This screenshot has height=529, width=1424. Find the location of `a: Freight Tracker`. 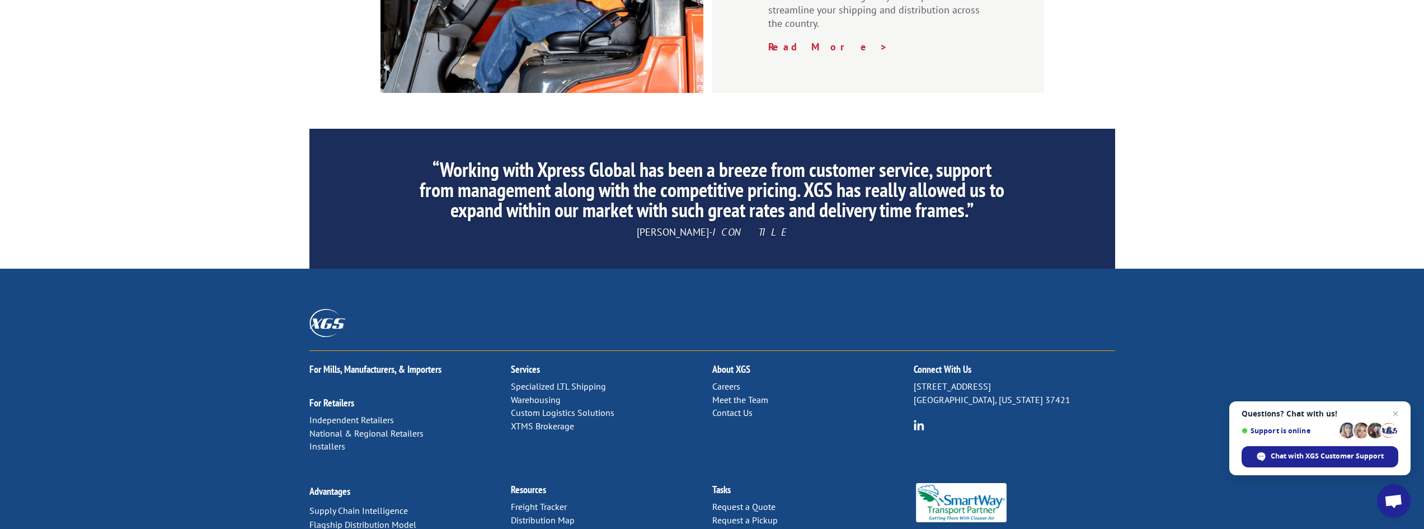

a: Freight Tracker is located at coordinates (539, 506).